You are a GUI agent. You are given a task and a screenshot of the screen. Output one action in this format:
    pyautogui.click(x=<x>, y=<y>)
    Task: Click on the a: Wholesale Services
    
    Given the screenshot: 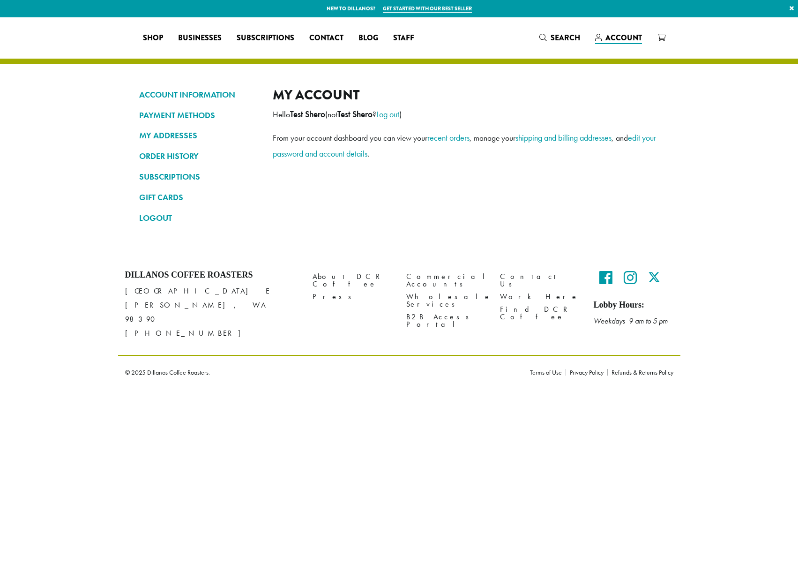 What is the action you would take?
    pyautogui.click(x=446, y=300)
    